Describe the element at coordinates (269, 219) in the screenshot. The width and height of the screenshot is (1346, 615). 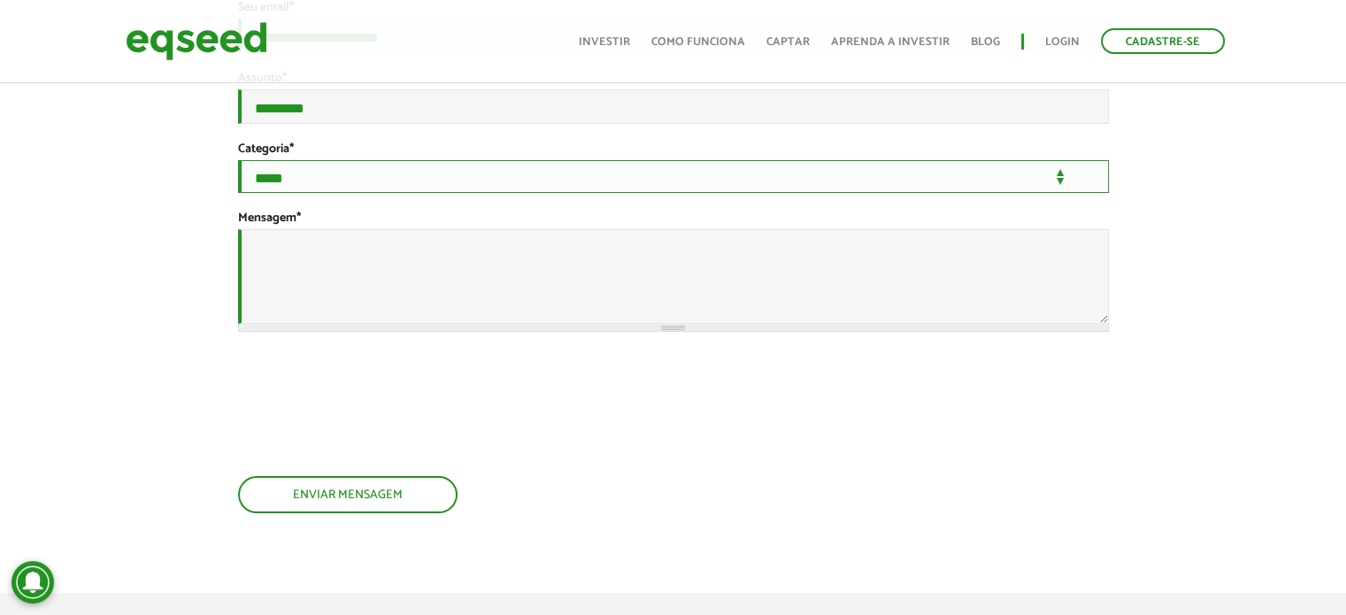
I see `label: Mensagem` at that location.